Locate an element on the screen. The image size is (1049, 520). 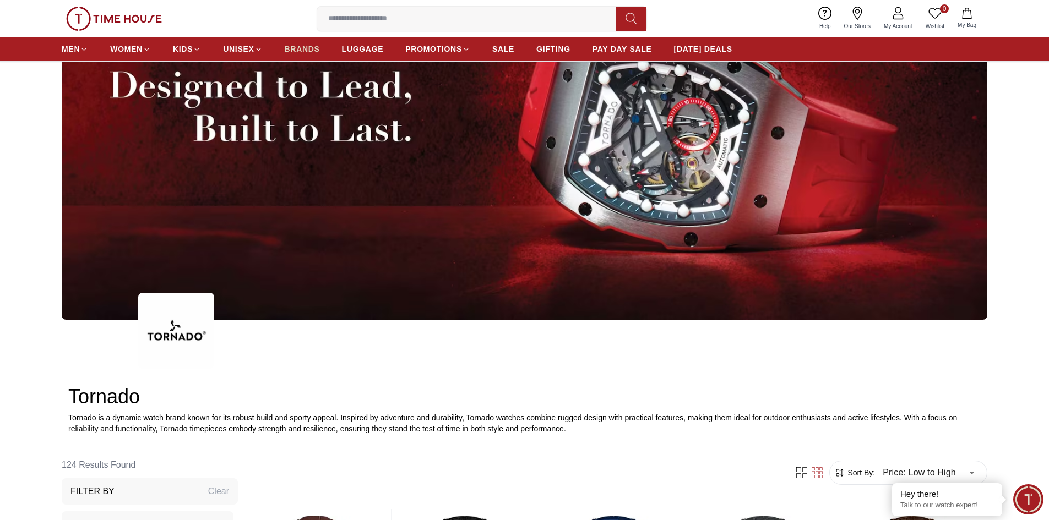
a: Help is located at coordinates (825, 18).